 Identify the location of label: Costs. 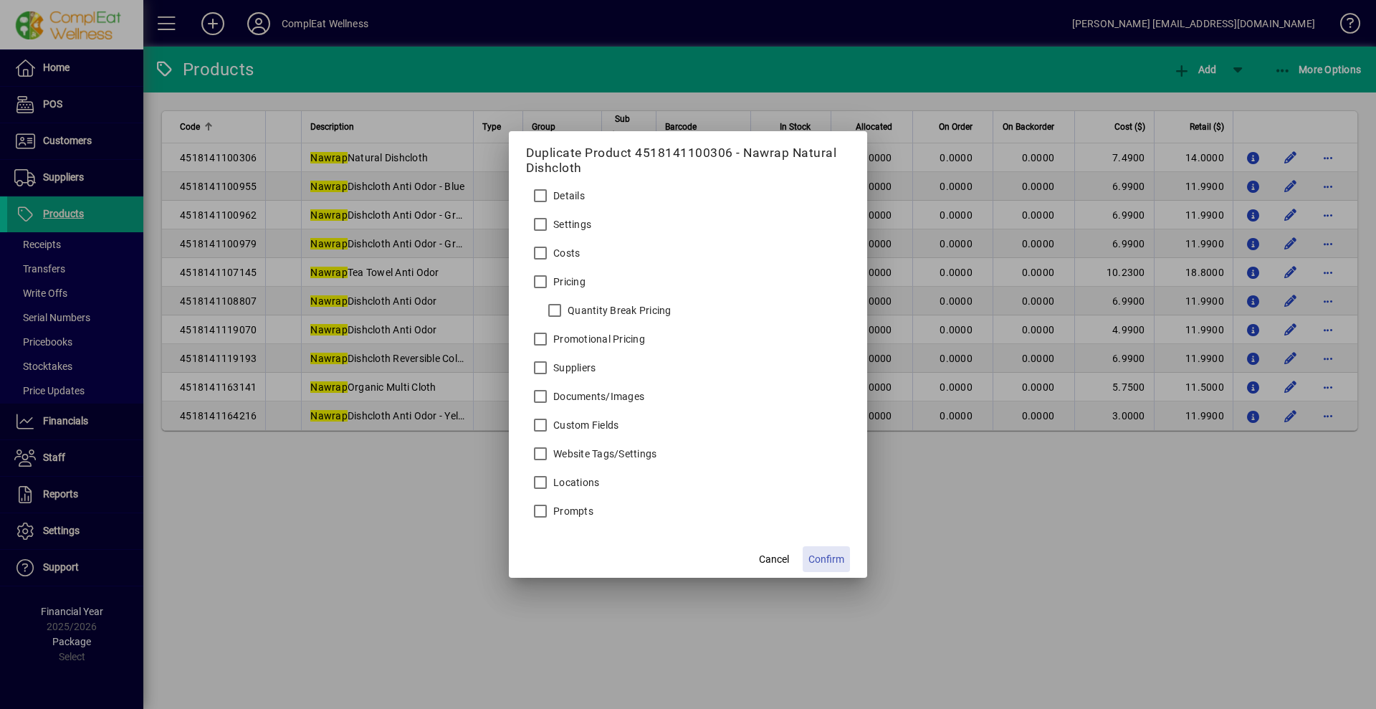
(565, 253).